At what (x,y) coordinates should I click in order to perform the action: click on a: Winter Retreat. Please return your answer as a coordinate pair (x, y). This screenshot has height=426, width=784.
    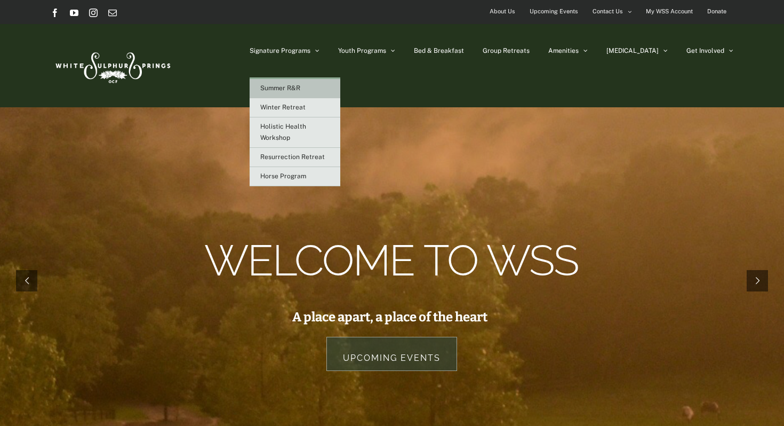
    Looking at the image, I should click on (295, 108).